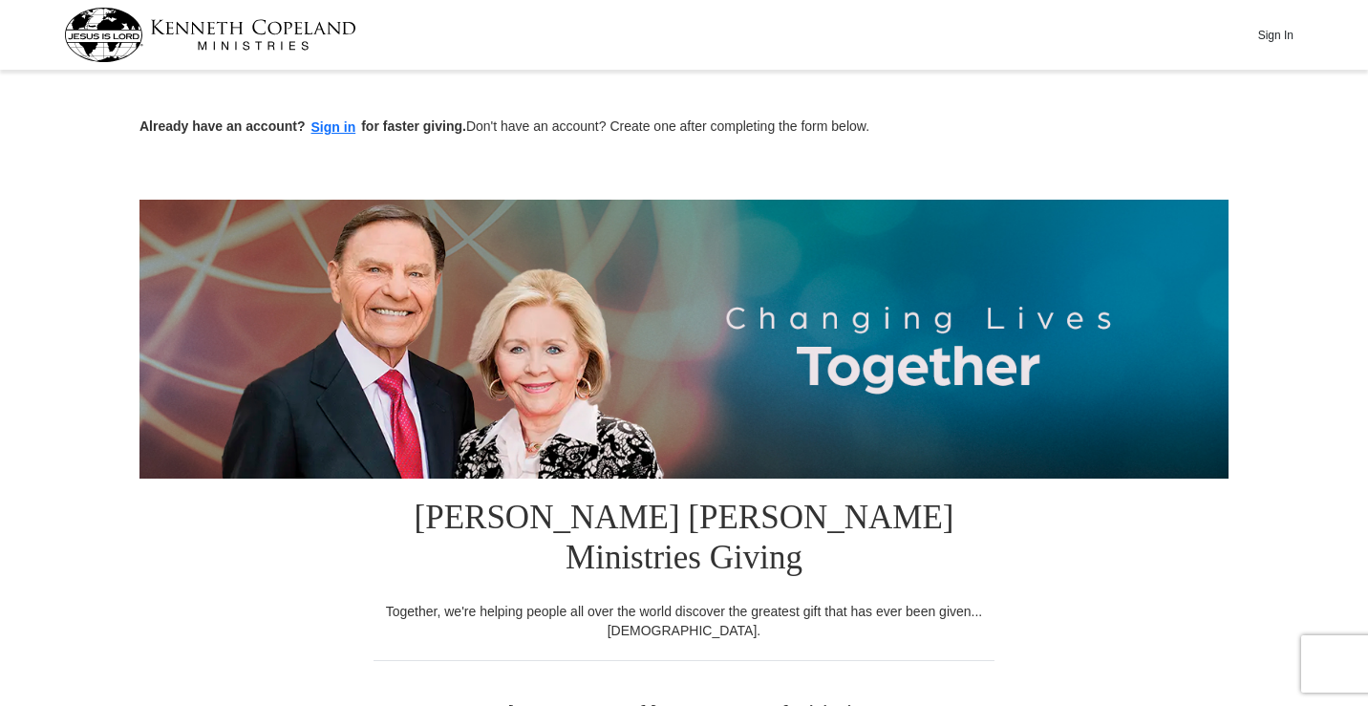 This screenshot has height=706, width=1368. Describe the element at coordinates (333, 127) in the screenshot. I see `button: Sign in` at that location.